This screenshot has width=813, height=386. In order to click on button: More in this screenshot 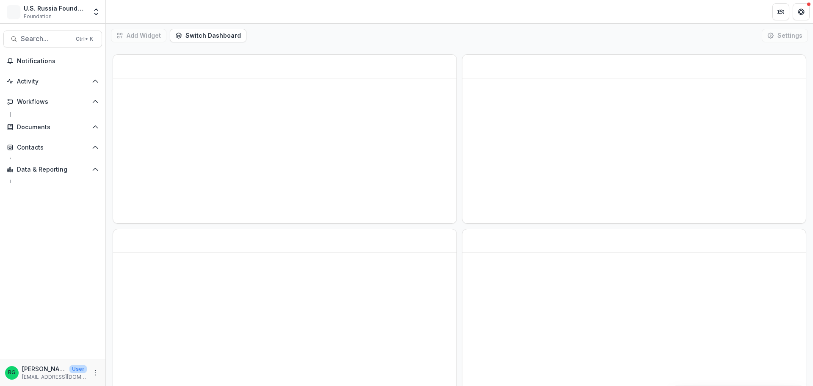, I will do `click(95, 373)`.